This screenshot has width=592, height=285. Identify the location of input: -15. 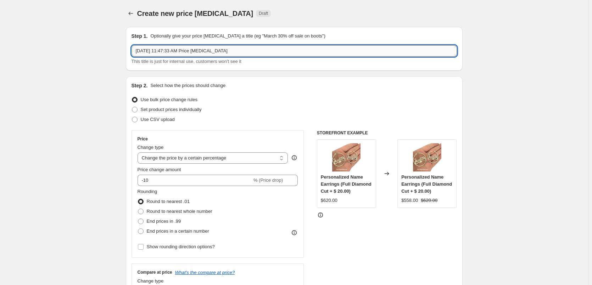
(194, 181).